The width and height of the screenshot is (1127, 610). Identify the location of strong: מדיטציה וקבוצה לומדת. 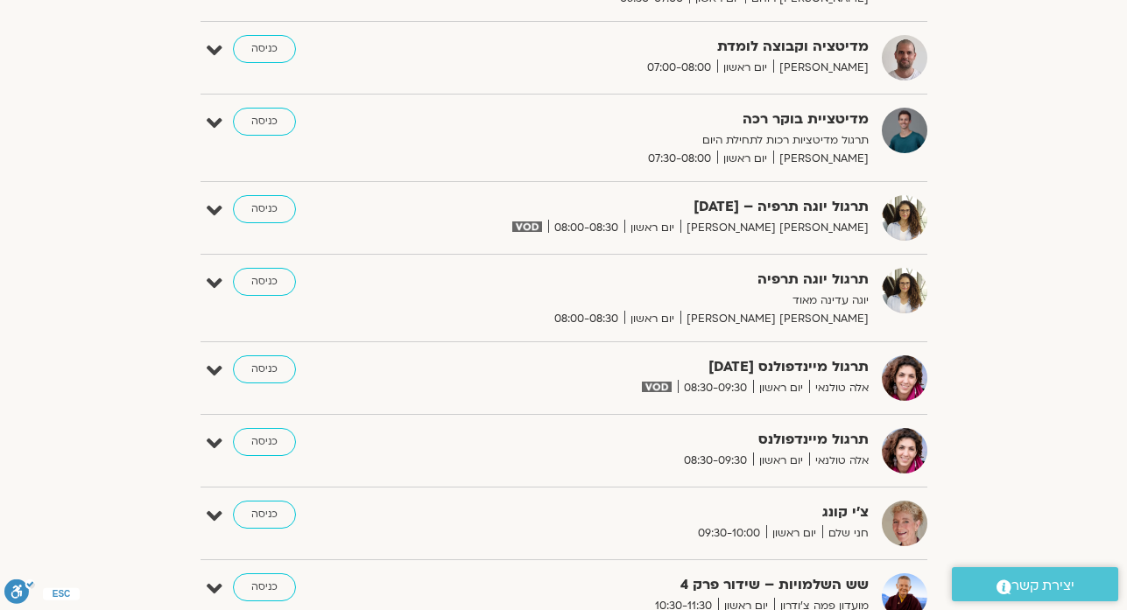
(654, 46).